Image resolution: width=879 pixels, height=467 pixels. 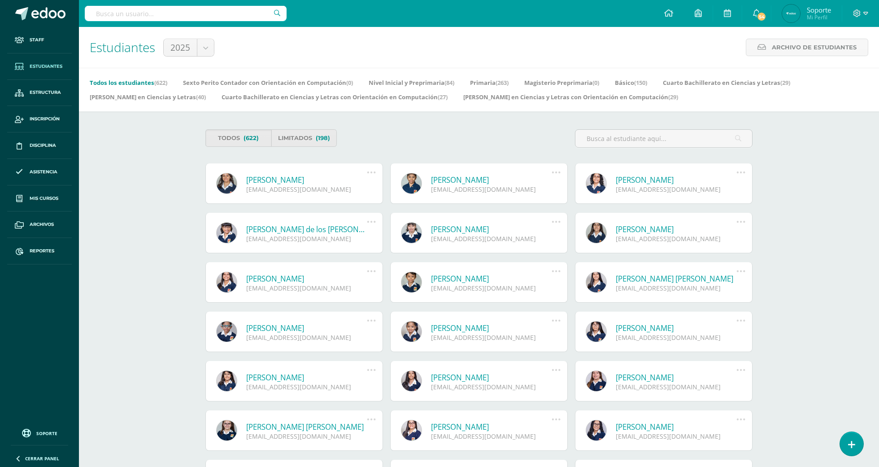 What do you see at coordinates (39, 432) in the screenshot?
I see `a: Soporte` at bounding box center [39, 432].